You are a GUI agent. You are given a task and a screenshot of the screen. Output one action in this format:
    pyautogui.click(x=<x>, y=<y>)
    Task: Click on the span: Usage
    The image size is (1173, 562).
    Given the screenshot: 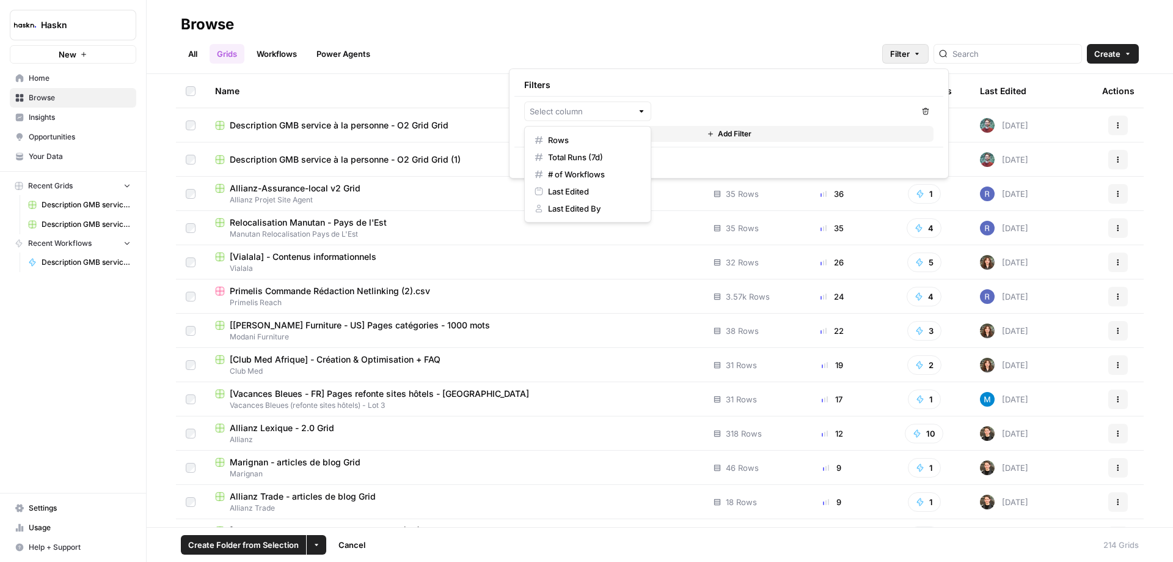 What is the action you would take?
    pyautogui.click(x=79, y=527)
    